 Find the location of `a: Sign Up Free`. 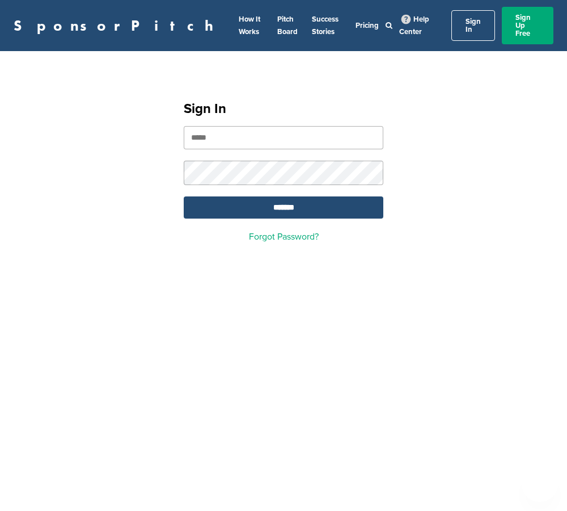

a: Sign Up Free is located at coordinates (528, 26).